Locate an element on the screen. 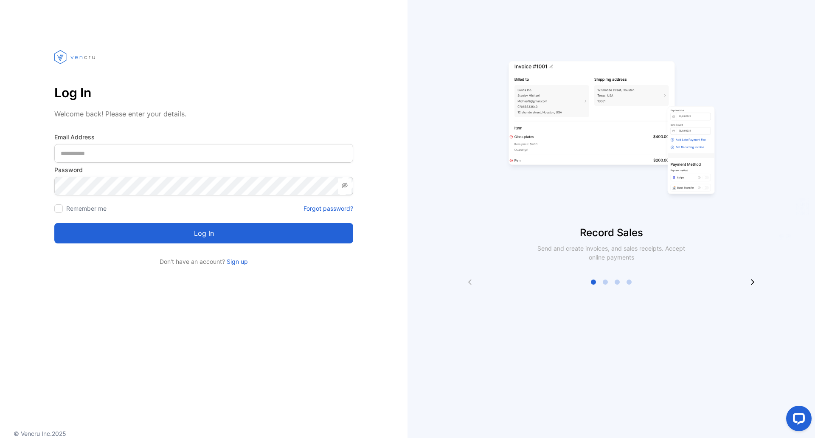 The image size is (815, 438). p: Send and create invoices, and sales receipts. Accept online payments is located at coordinates (611, 253).